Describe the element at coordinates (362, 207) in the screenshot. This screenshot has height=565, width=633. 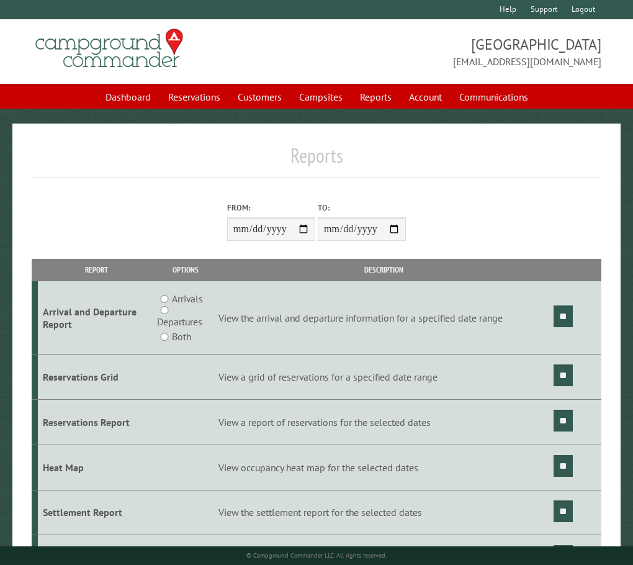
I see `label: To:` at that location.